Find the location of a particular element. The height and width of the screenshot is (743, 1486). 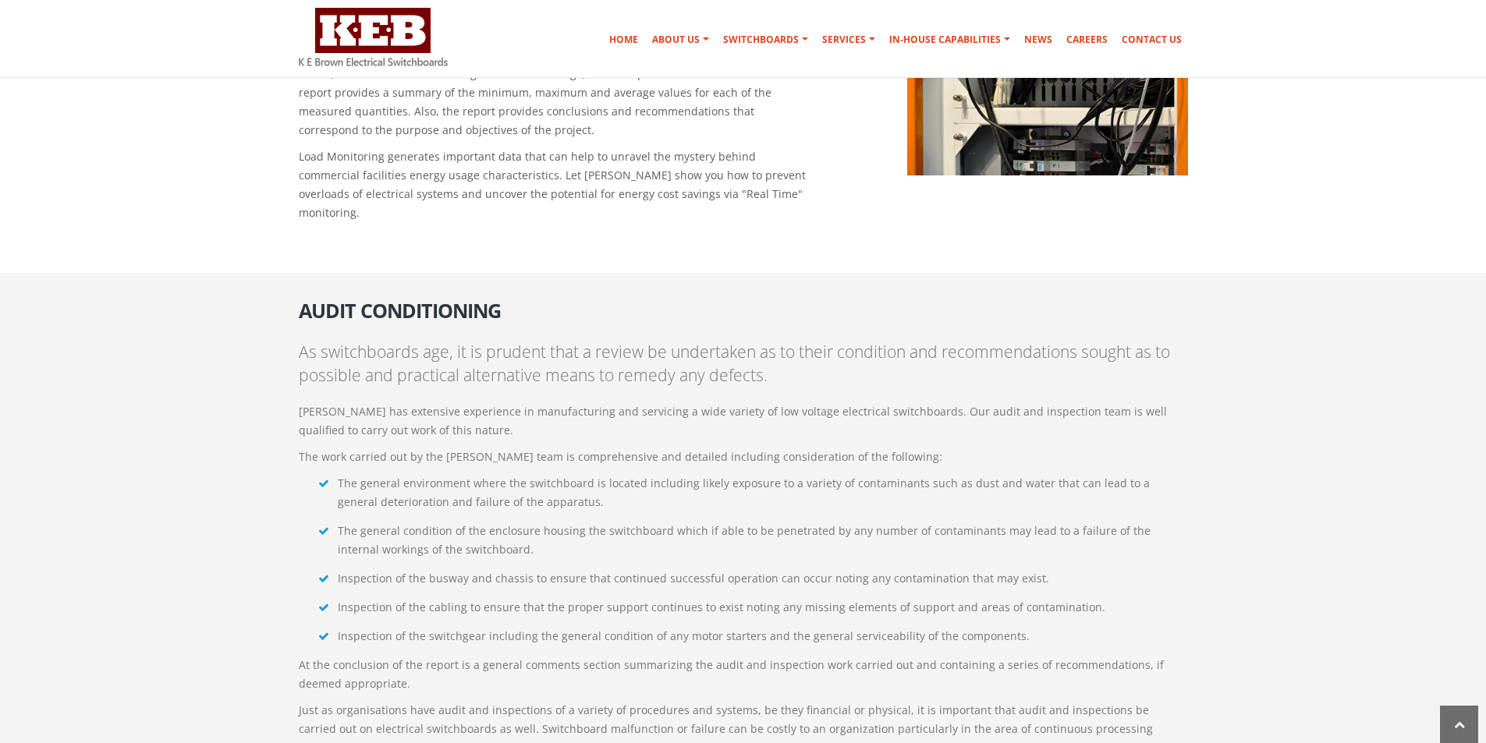

img: K E Brown Electrical Switchboards is located at coordinates (373, 37).